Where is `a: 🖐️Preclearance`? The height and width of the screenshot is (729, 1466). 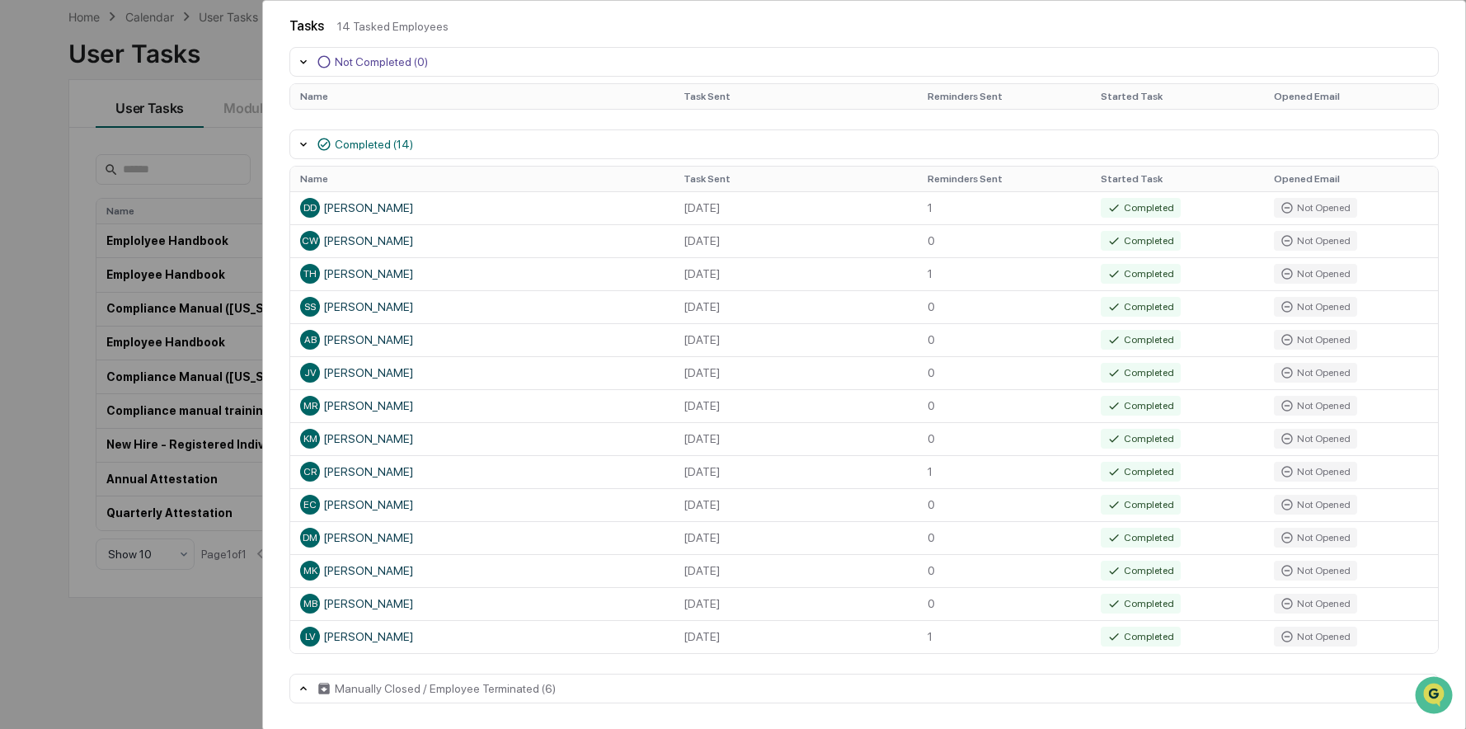 a: 🖐️Preclearance is located at coordinates (61, 216).